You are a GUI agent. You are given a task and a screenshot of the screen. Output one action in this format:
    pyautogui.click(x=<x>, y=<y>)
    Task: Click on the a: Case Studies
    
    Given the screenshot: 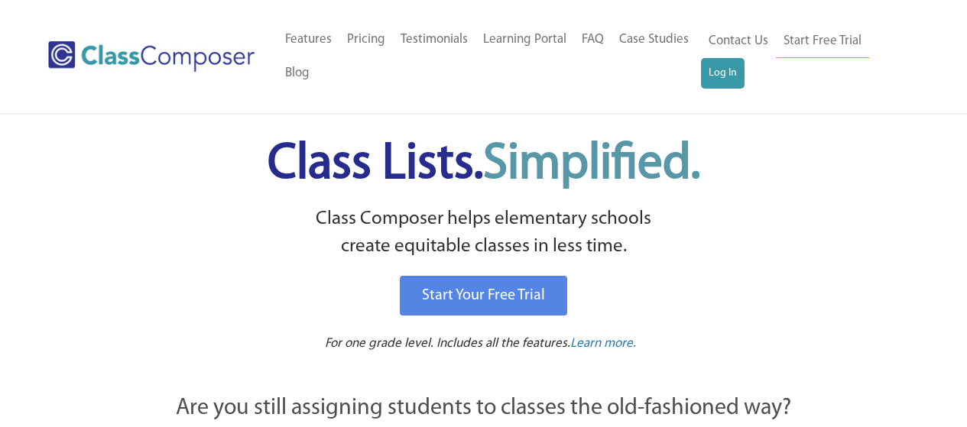 What is the action you would take?
    pyautogui.click(x=654, y=40)
    